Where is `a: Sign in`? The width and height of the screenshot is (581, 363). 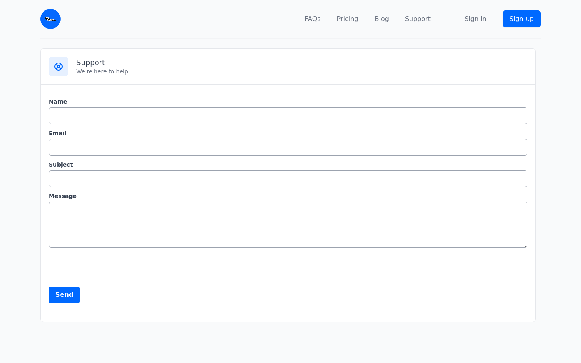 a: Sign in is located at coordinates (475, 19).